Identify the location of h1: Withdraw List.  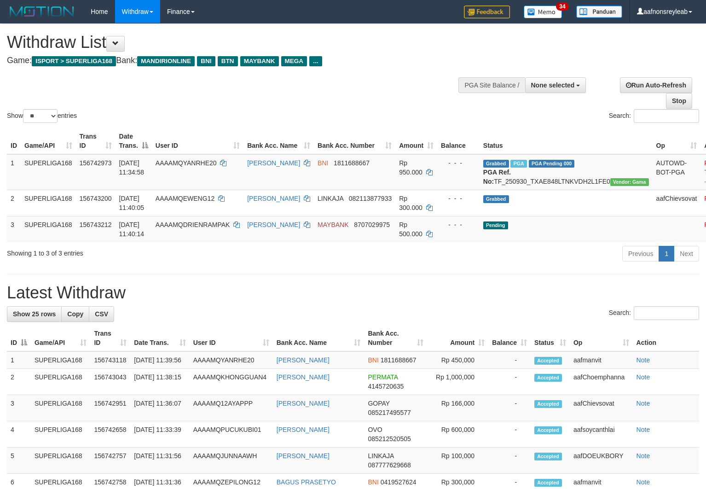
(234, 42).